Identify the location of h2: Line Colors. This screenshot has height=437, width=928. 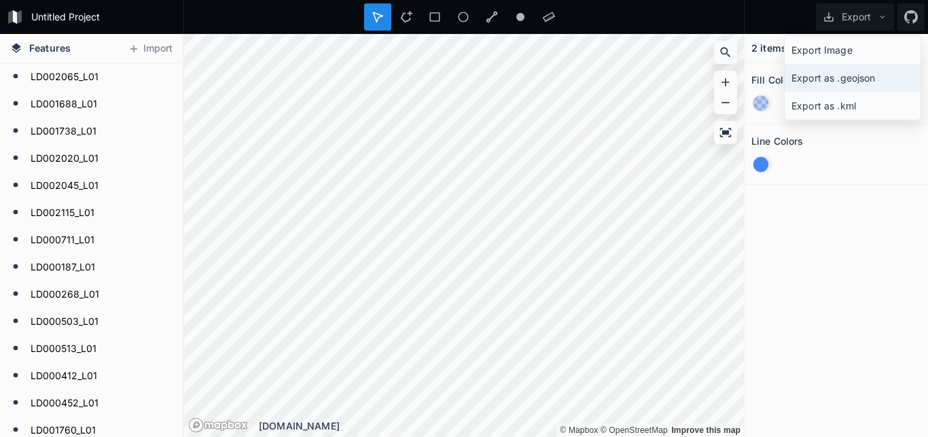
(777, 141).